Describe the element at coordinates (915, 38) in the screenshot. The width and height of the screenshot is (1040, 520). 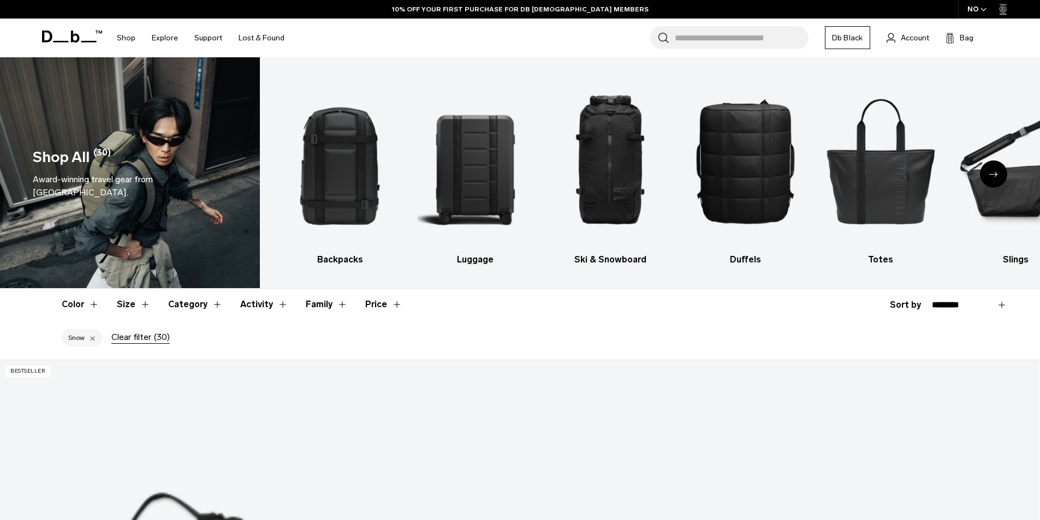
I see `span: Account` at that location.